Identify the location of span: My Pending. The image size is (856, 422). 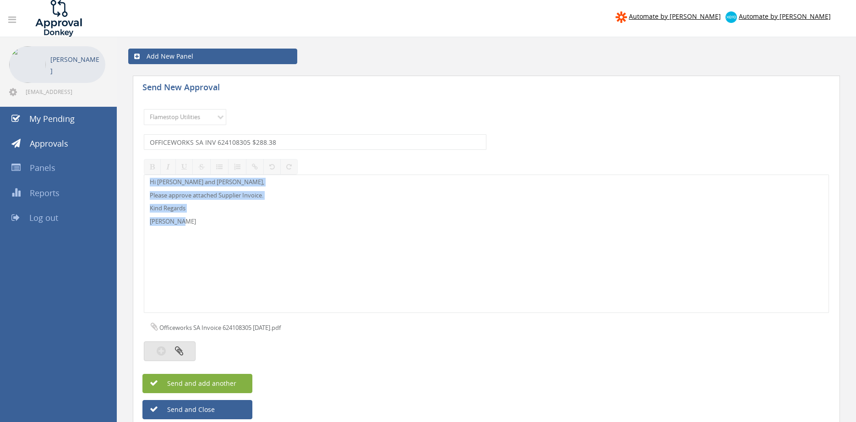
(52, 119).